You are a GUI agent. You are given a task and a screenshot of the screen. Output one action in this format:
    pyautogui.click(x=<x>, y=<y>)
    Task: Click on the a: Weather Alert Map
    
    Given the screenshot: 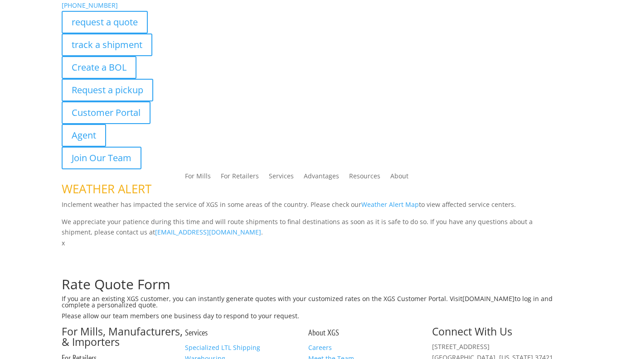 What is the action you would take?
    pyautogui.click(x=390, y=204)
    